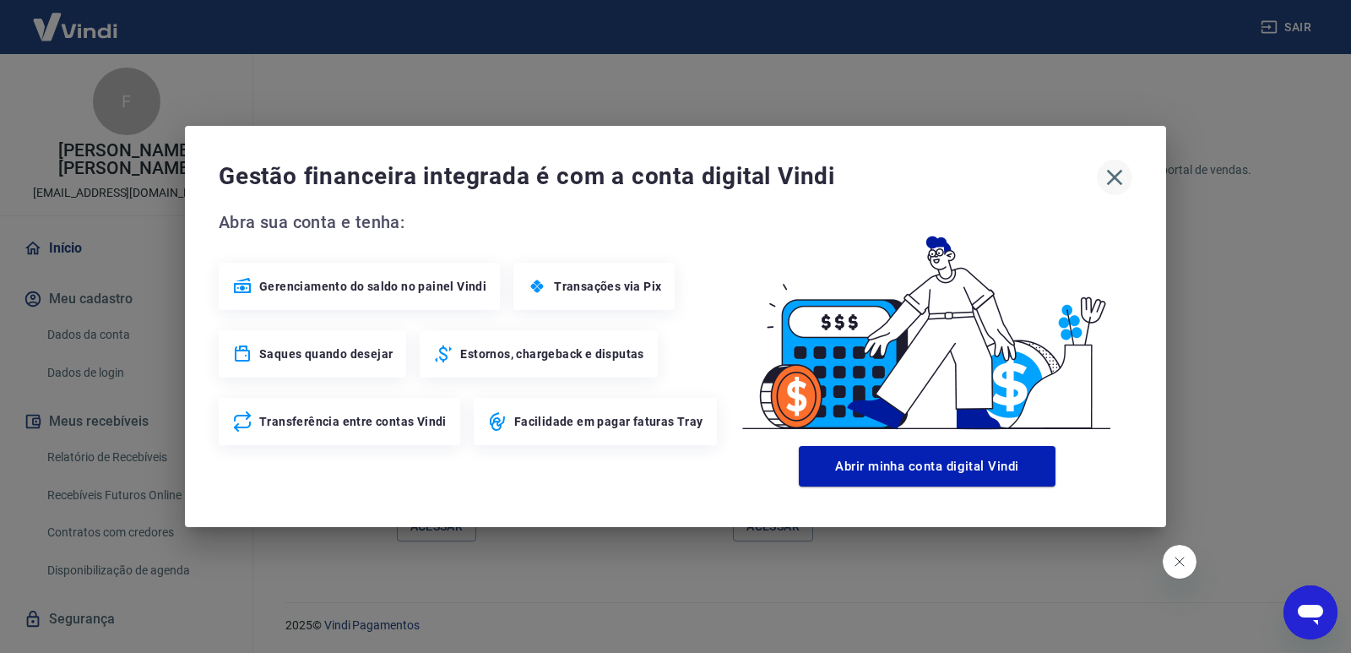  I want to click on span: Olá! Precisa de ajuda?, so click(76, 19).